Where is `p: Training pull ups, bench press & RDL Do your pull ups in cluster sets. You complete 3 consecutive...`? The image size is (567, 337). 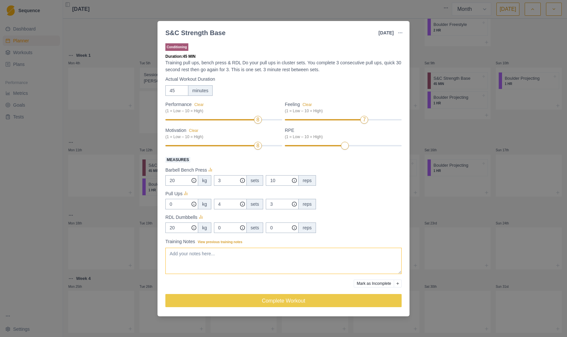 p: Training pull ups, bench press & RDL Do your pull ups in cluster sets. You complete 3 consecutive... is located at coordinates (284, 66).